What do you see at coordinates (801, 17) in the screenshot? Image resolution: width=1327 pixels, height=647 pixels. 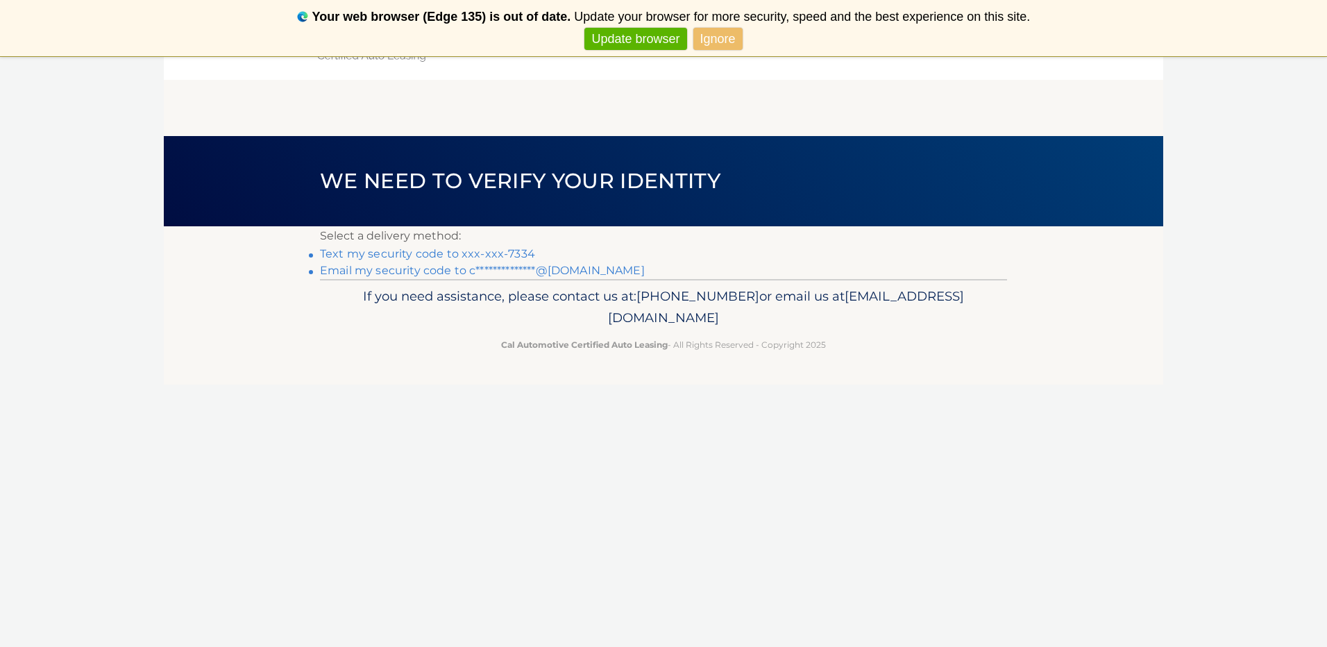 I see `span: Update your browser for more security, speed and the best experience on this site.` at bounding box center [801, 17].